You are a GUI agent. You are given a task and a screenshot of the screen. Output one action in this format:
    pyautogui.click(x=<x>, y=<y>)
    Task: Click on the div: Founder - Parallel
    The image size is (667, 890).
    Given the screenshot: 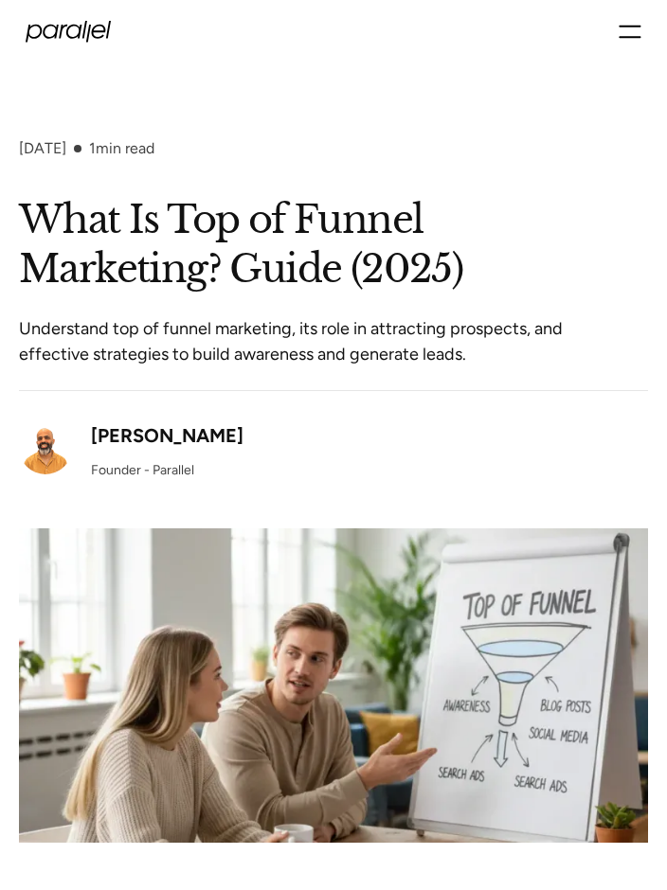 What is the action you would take?
    pyautogui.click(x=142, y=470)
    